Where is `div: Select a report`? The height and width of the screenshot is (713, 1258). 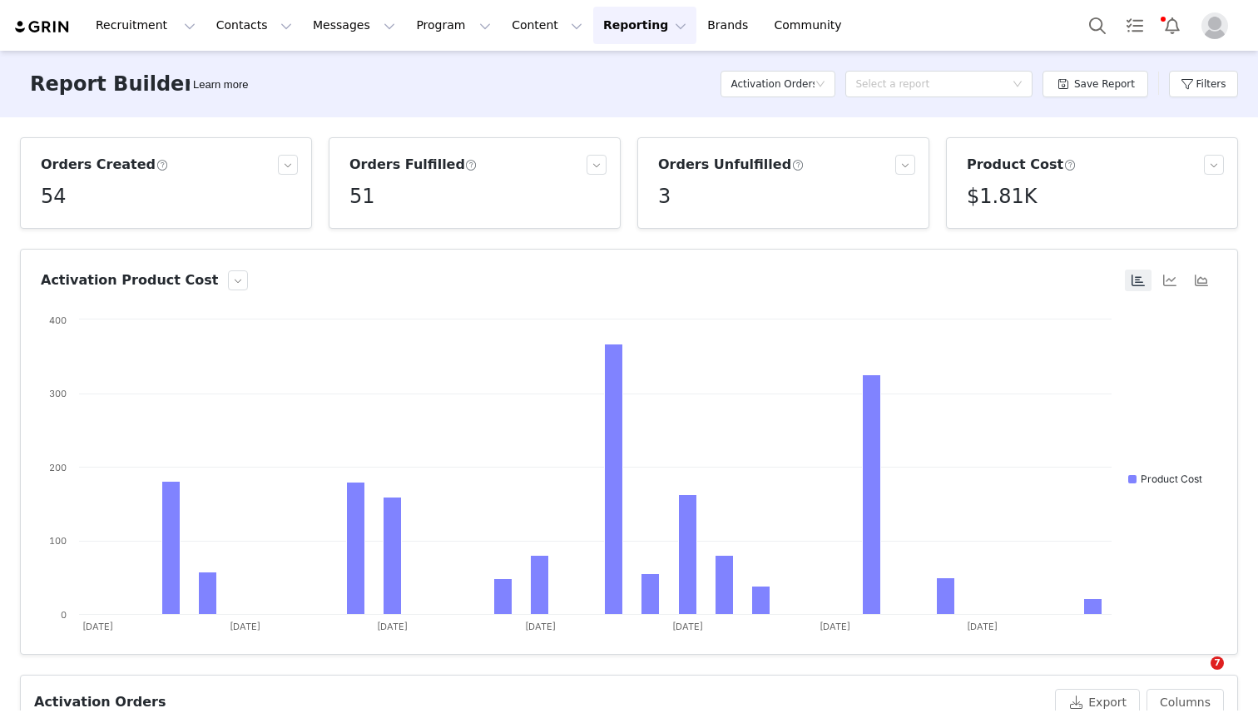
div: Select a report is located at coordinates (930, 84).